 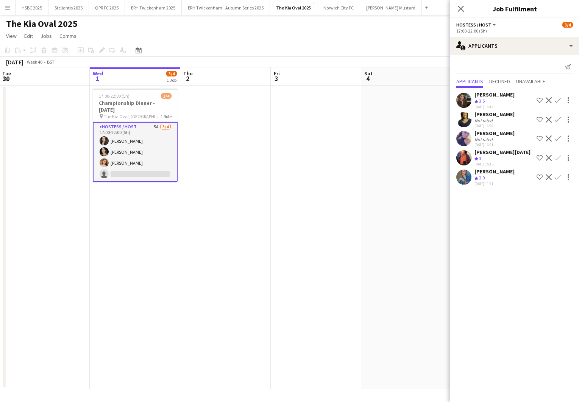 I want to click on a: Comms, so click(x=68, y=36).